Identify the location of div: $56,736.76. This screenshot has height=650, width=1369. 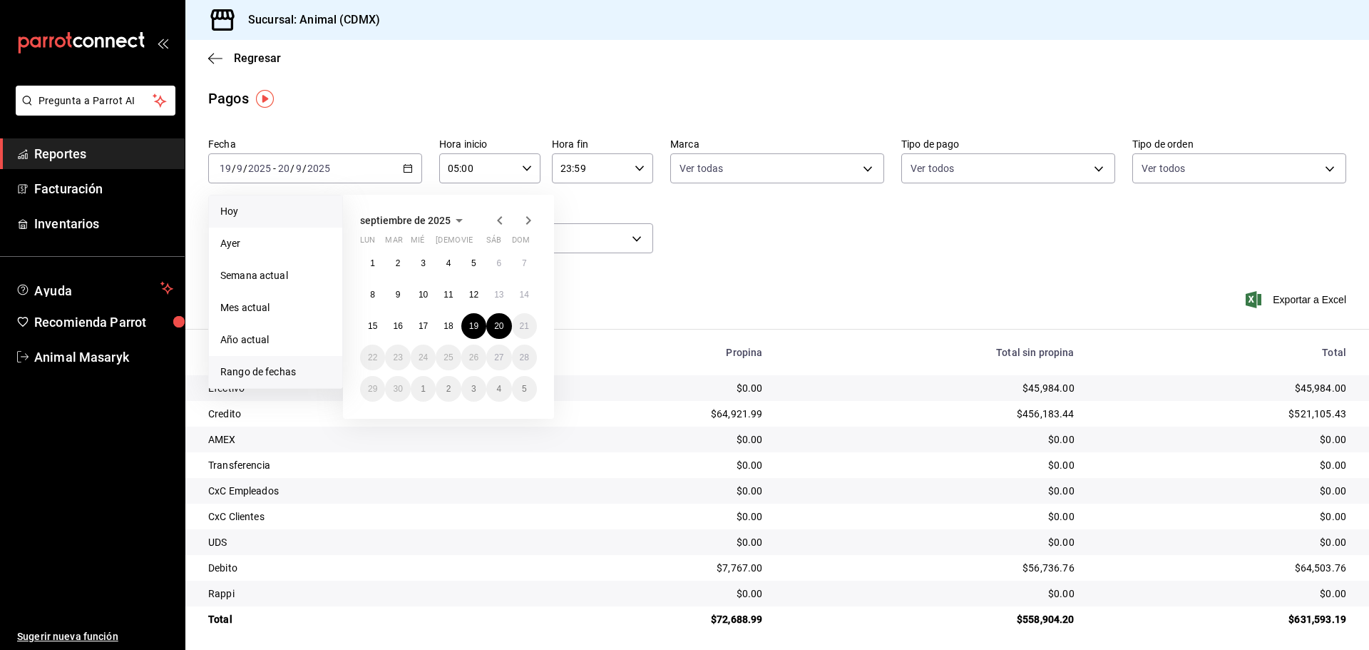
(929, 568).